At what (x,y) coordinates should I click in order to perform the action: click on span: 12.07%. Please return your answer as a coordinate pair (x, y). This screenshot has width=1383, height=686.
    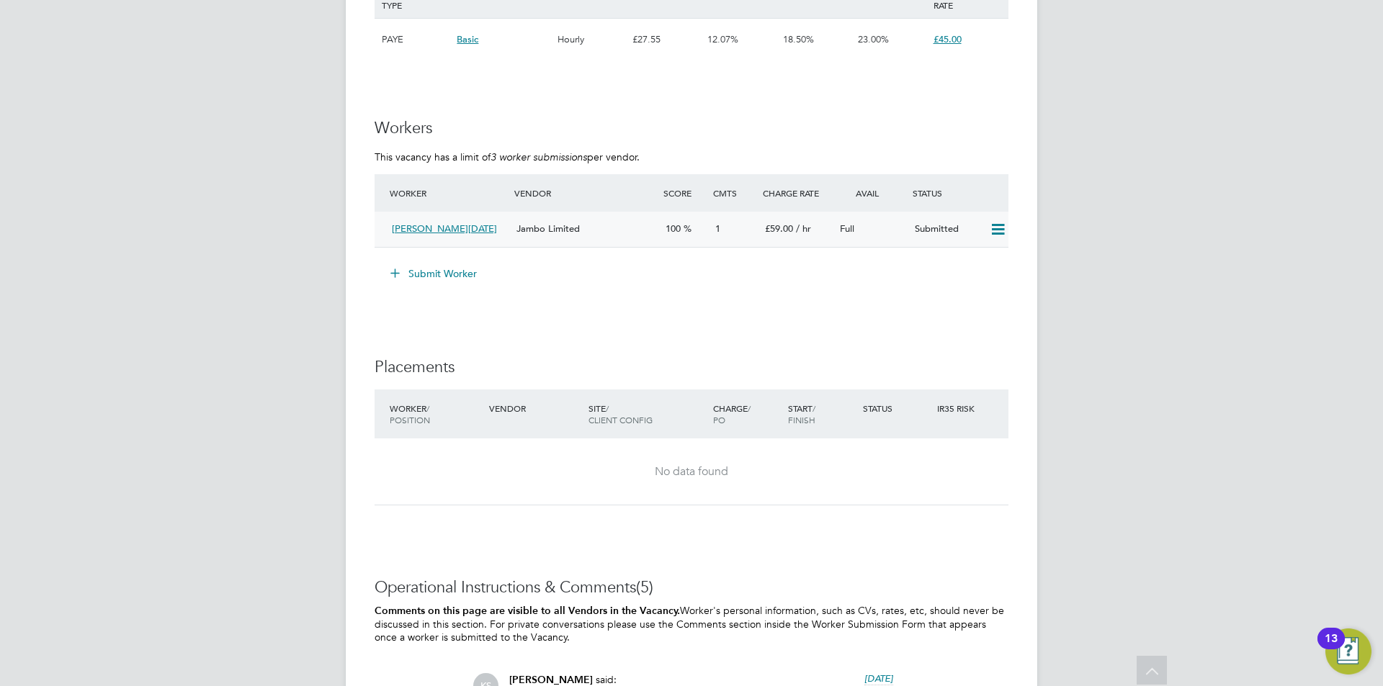
    Looking at the image, I should click on (722, 39).